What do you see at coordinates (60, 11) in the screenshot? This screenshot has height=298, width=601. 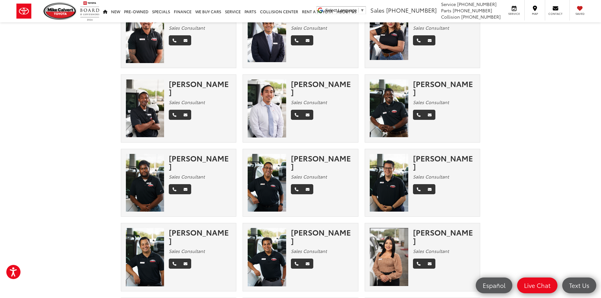 I see `img: Mike Calvert Toyota` at bounding box center [60, 11].